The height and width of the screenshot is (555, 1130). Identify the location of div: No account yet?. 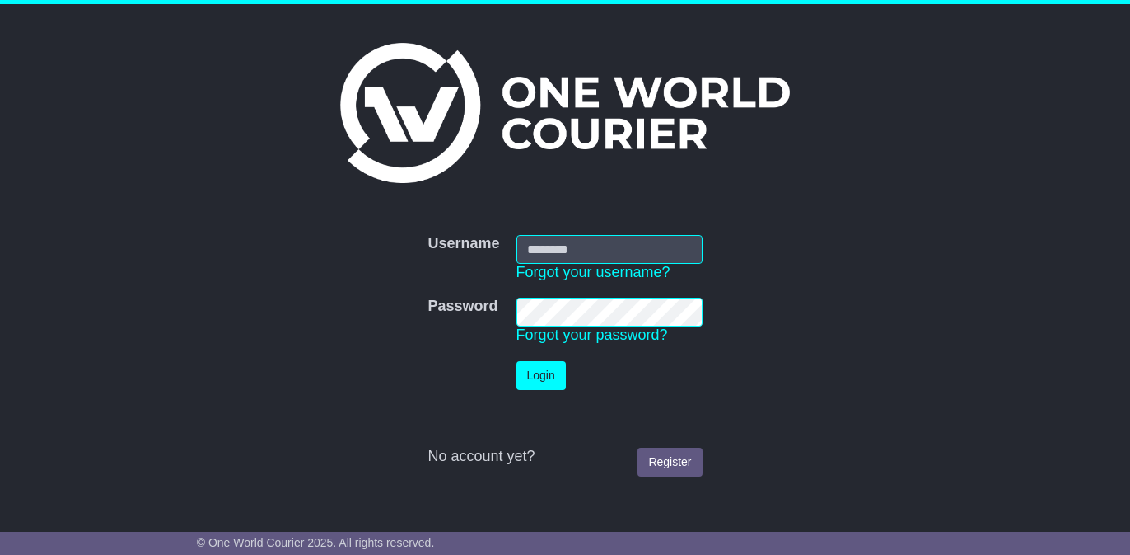
(564, 456).